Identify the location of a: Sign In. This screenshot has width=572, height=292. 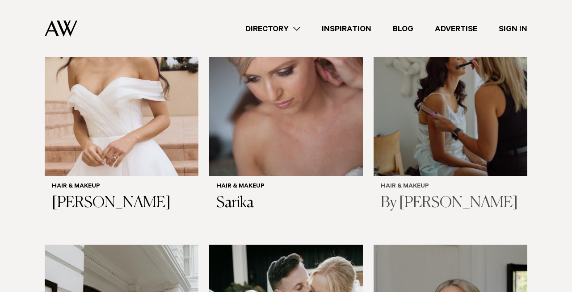
(513, 29).